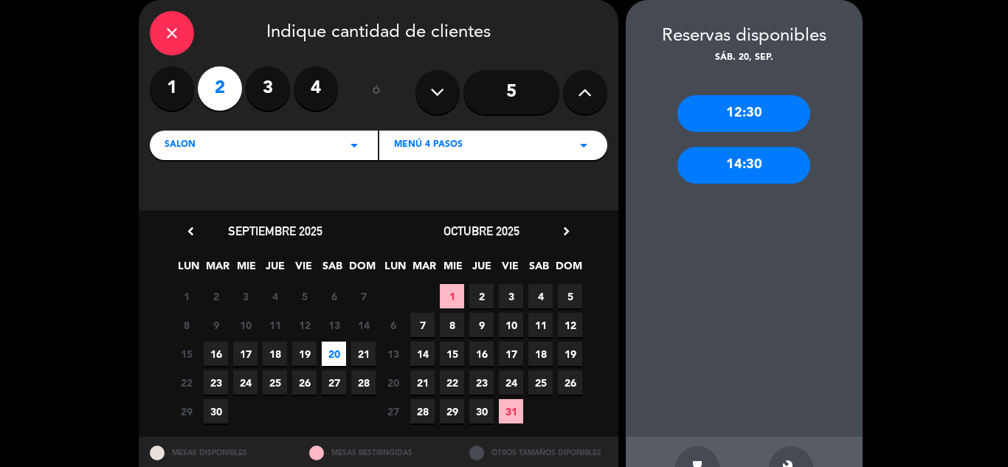 This screenshot has height=467, width=1008. I want to click on div: sáb. 20, sep., so click(743, 58).